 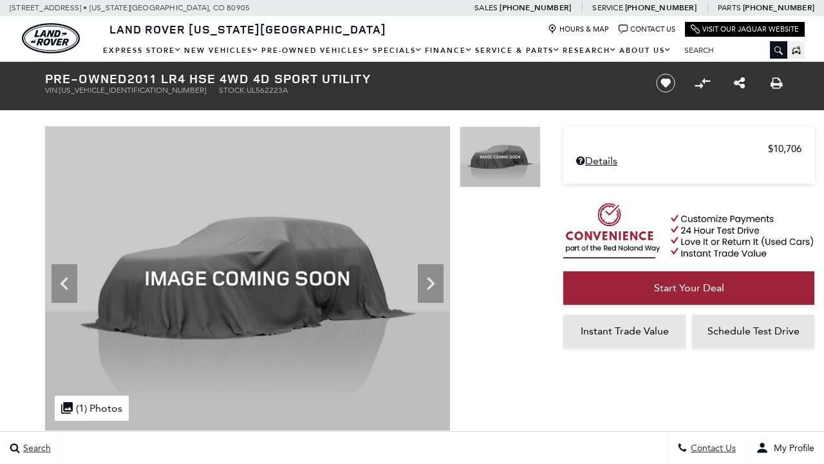 I want to click on input: Search, so click(x=731, y=50).